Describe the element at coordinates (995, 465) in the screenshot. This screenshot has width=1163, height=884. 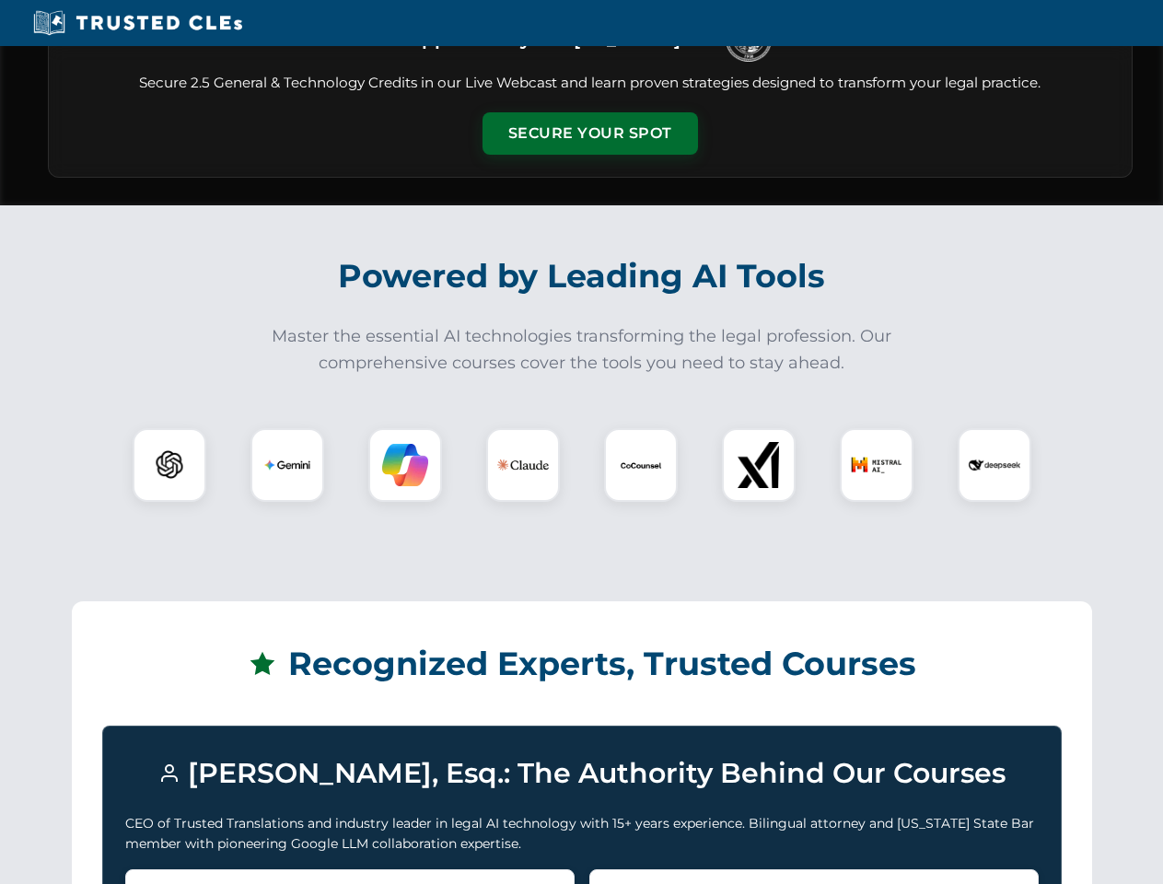
I see `img: DeepSeek Logo` at that location.